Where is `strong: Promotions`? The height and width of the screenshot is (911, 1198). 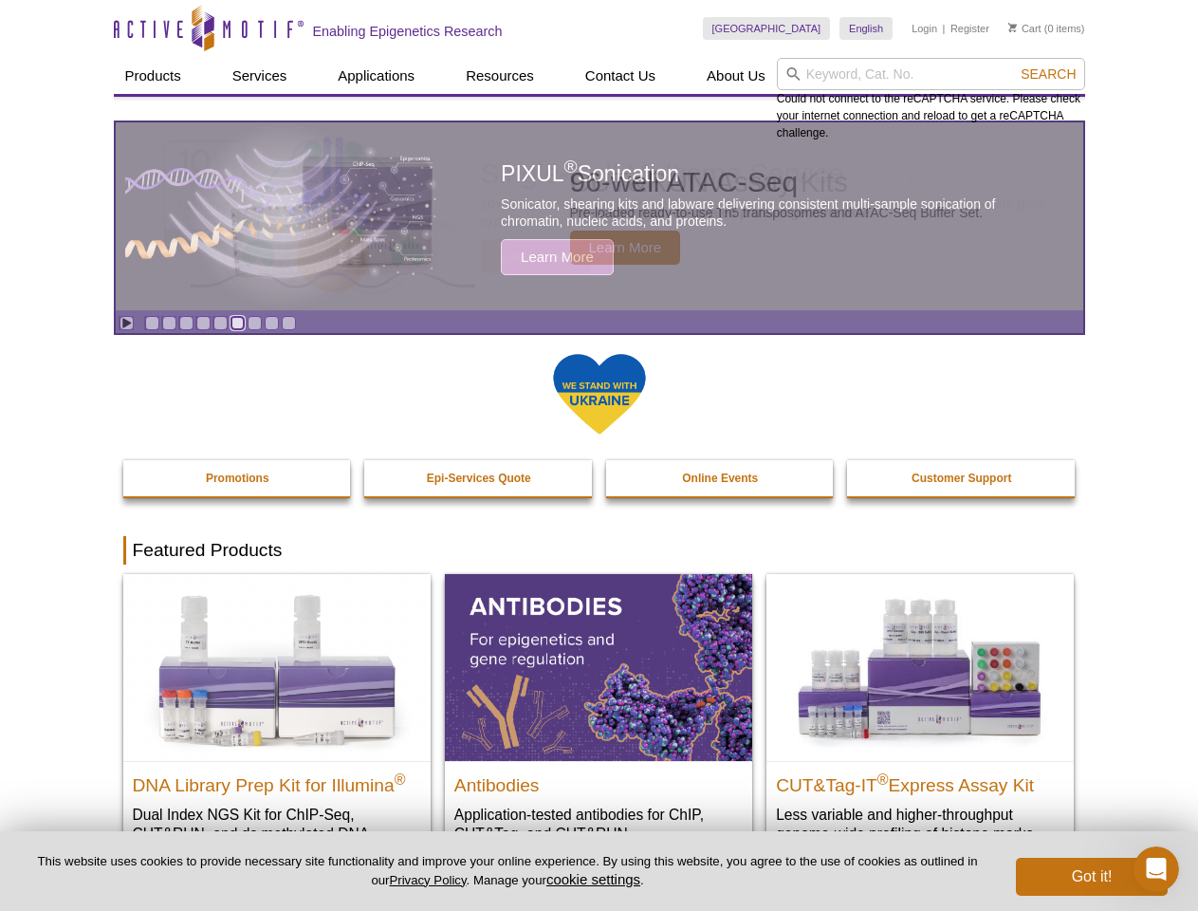
strong: Promotions is located at coordinates (237, 478).